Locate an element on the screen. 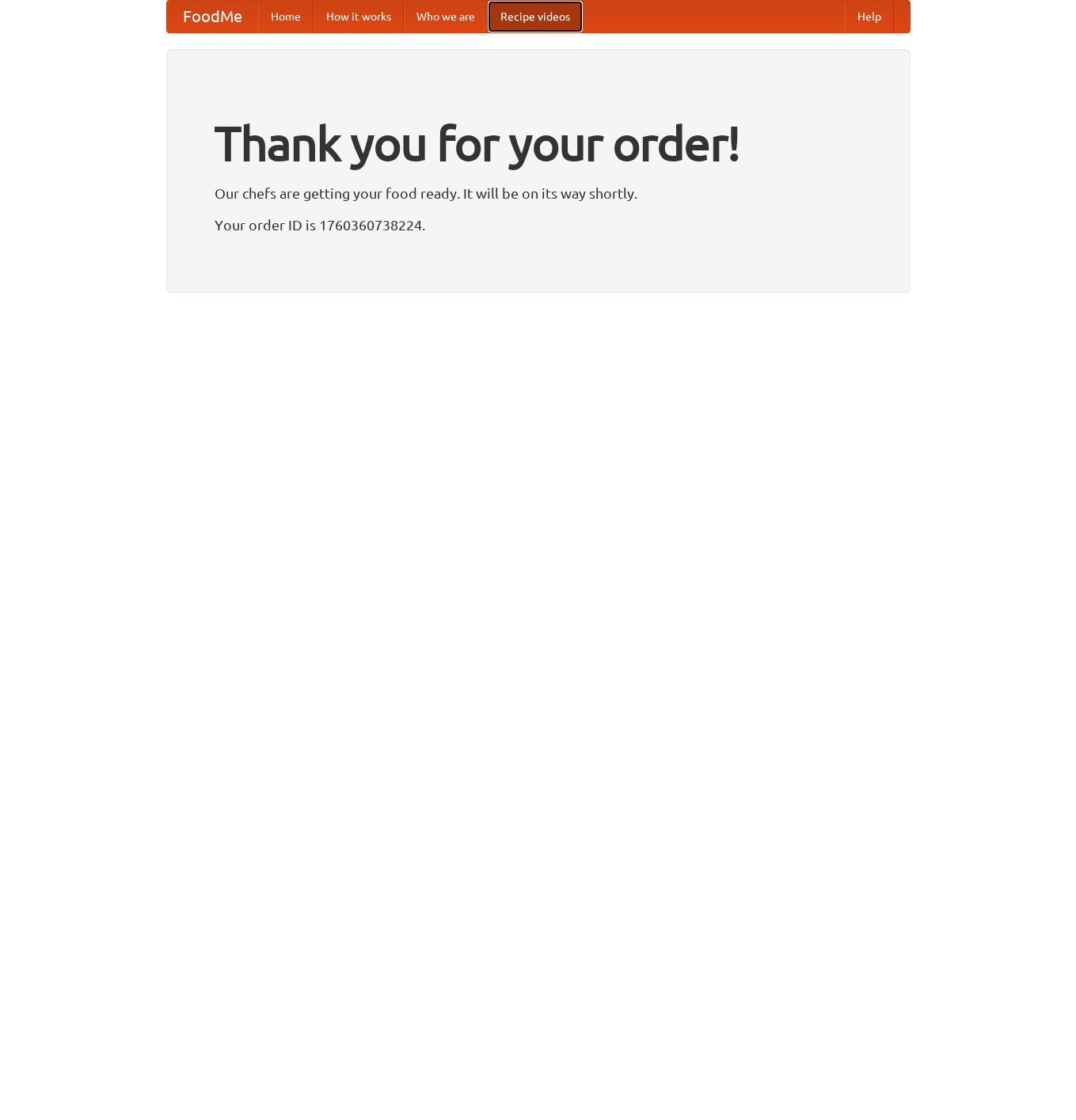 Image resolution: width=1076 pixels, height=1120 pixels. p: Your order ID is 1760360738224. is located at coordinates (538, 225).